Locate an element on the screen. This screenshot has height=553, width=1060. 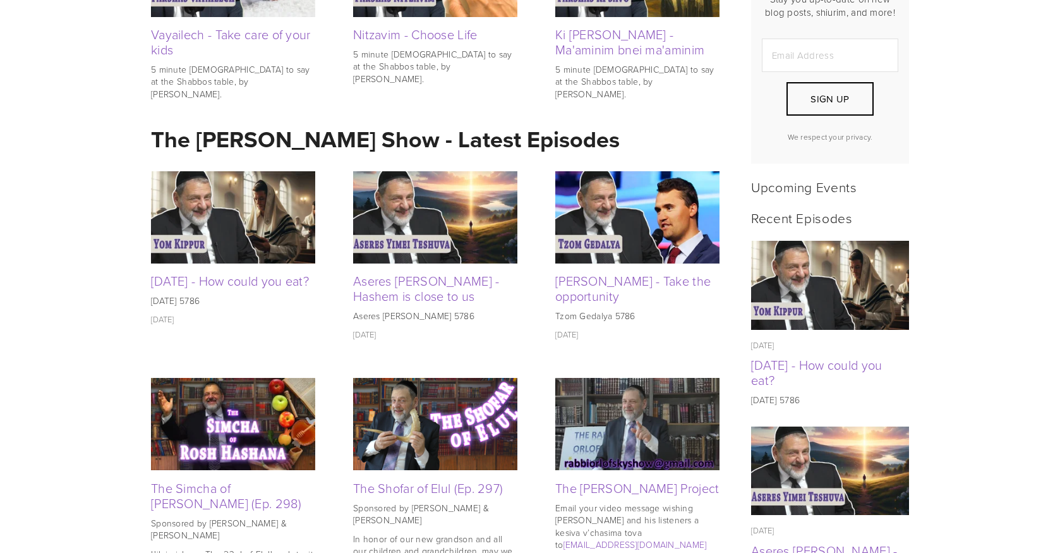
a: The Rabbi Orlofsky Rosh Hashana Project is located at coordinates (637, 424).